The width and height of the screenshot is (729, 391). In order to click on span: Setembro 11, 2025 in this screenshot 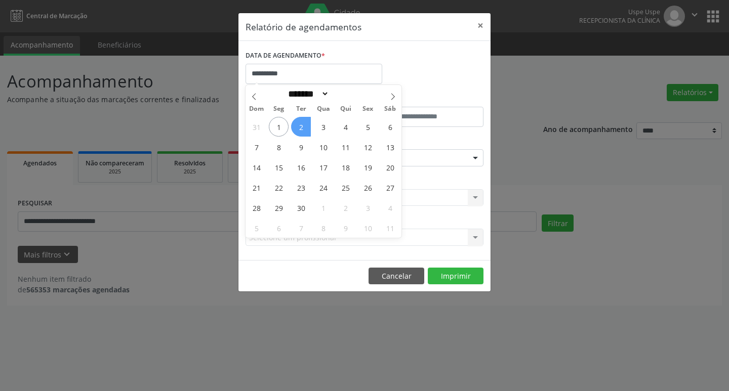, I will do `click(345, 147)`.